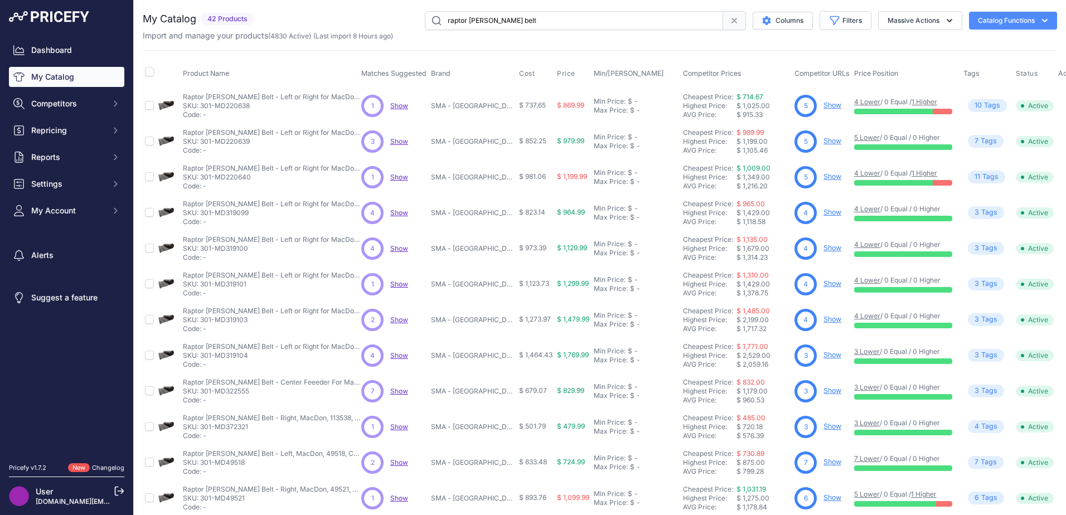 This screenshot has height=515, width=1066. I want to click on span: $ 1,273.97, so click(534, 319).